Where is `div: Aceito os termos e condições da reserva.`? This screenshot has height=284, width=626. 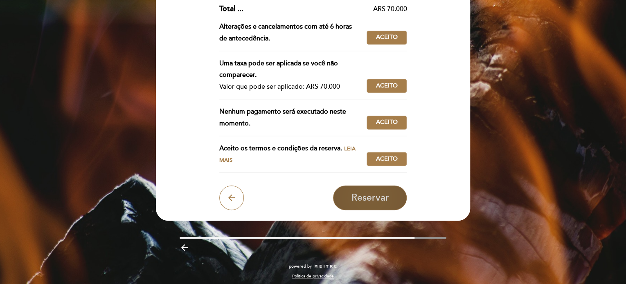
div: Aceito os termos e condições da reserva. is located at coordinates (293, 155).